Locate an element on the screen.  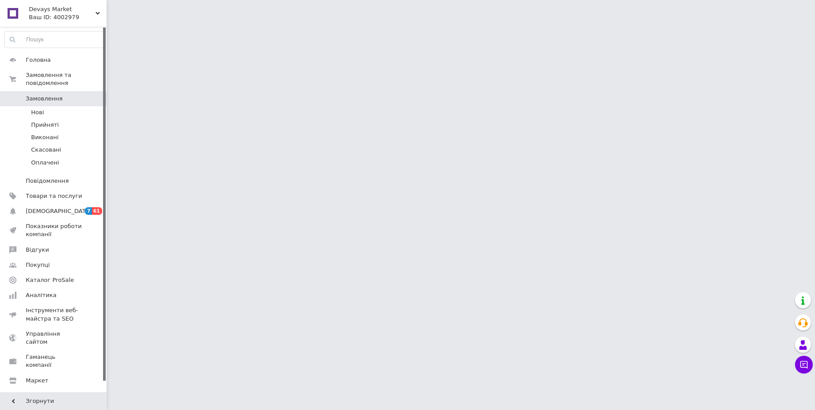
span: Прийняті is located at coordinates (45, 125).